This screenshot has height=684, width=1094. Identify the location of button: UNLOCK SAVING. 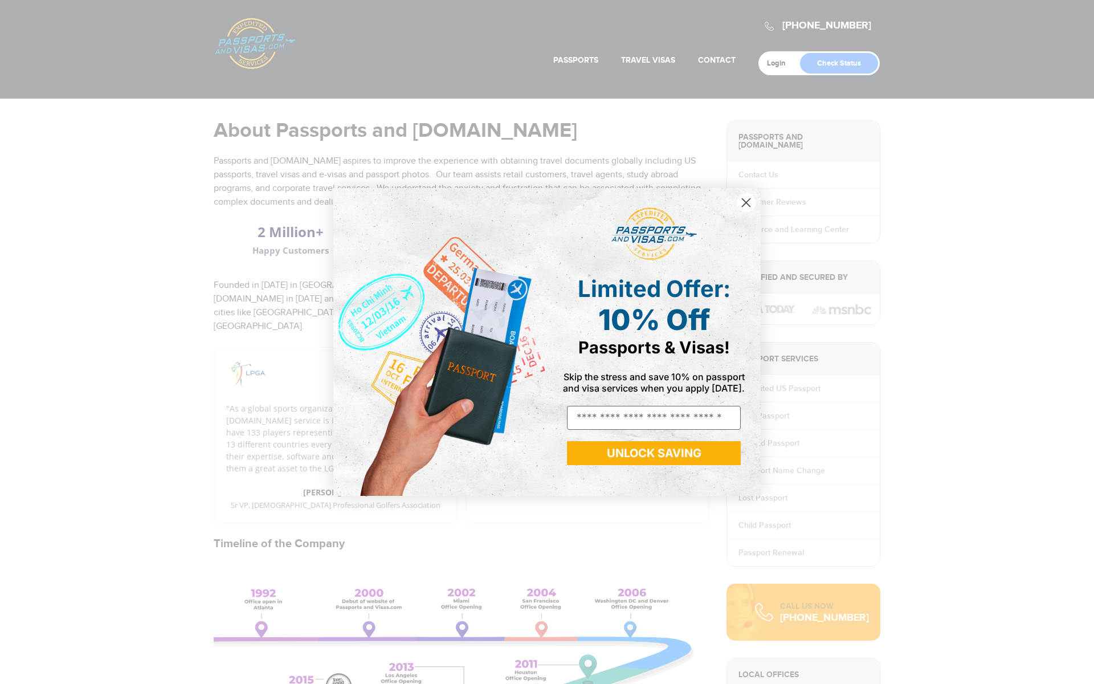
(653, 453).